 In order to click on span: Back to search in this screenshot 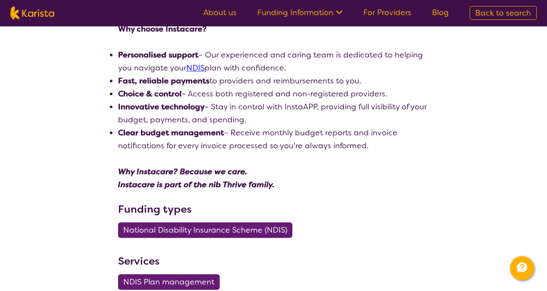, I will do `click(503, 13)`.